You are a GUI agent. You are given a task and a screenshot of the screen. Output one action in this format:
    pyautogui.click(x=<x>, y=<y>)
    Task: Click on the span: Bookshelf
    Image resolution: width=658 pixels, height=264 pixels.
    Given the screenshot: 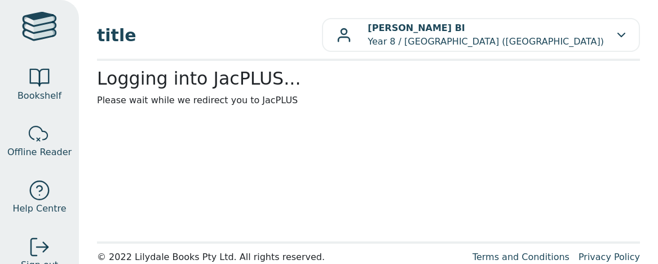 What is the action you would take?
    pyautogui.click(x=39, y=96)
    